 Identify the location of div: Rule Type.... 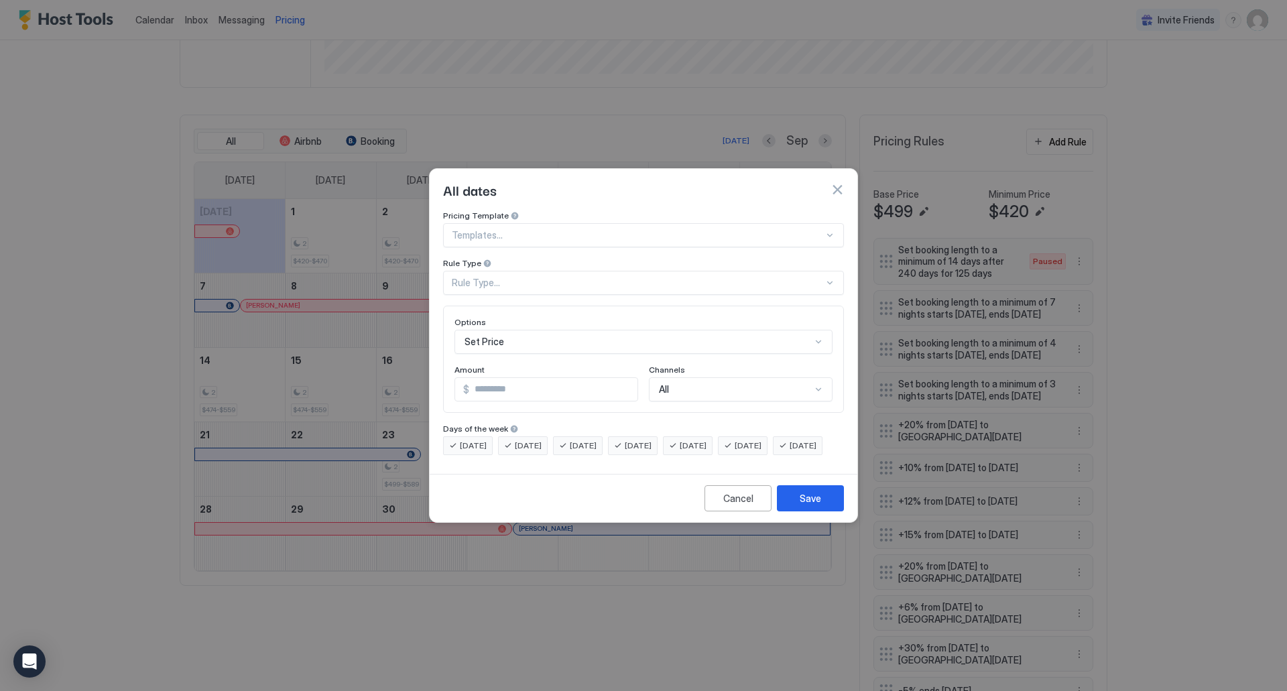
(638, 283).